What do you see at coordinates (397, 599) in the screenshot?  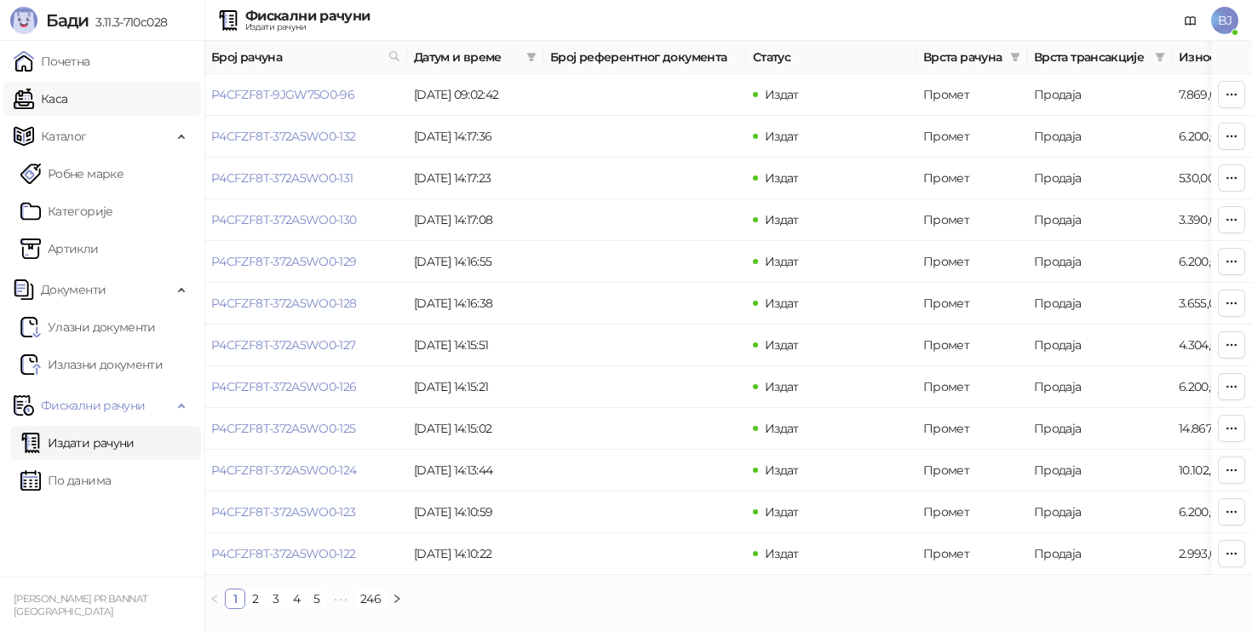 I see `button: right` at bounding box center [397, 599].